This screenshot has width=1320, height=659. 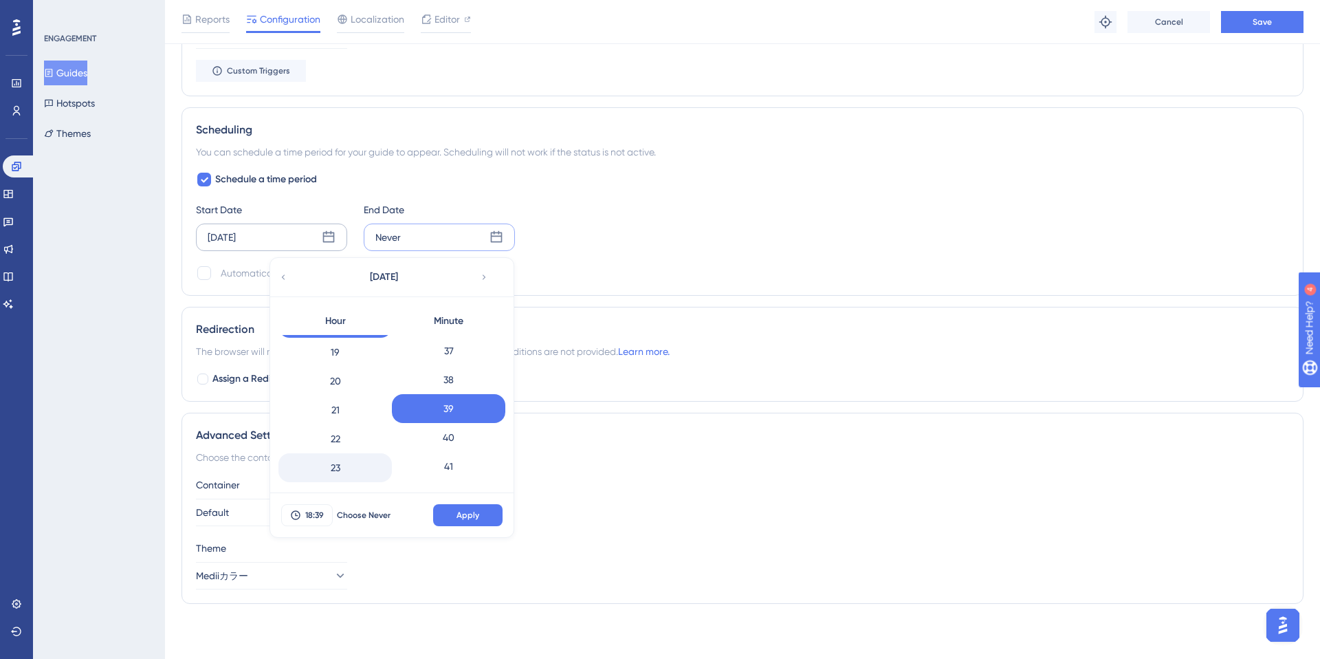 I want to click on div: 37, so click(x=448, y=351).